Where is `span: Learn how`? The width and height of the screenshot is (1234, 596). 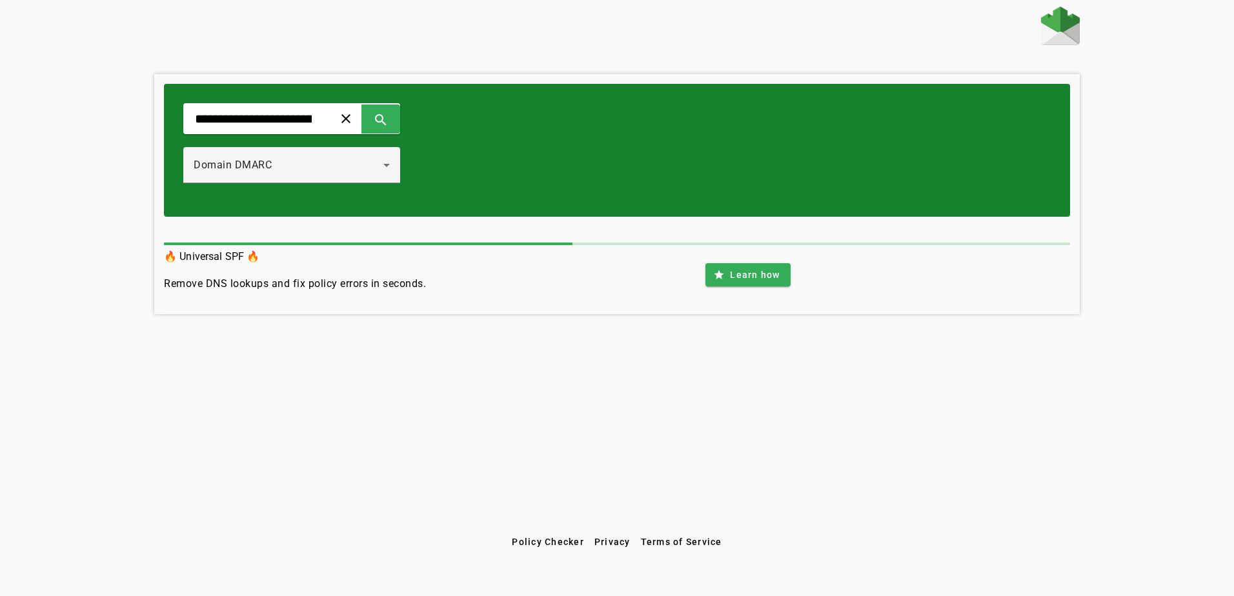 span: Learn how is located at coordinates (754, 275).